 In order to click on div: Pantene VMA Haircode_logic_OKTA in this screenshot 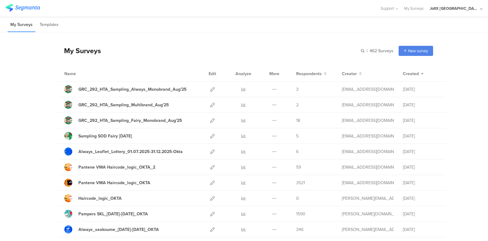, I will do `click(114, 182)`.